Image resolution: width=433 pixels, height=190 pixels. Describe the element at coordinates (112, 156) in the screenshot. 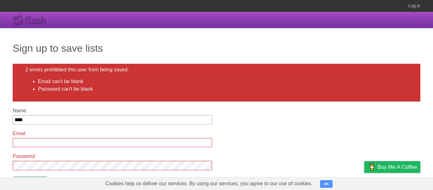

I see `label: Password` at that location.